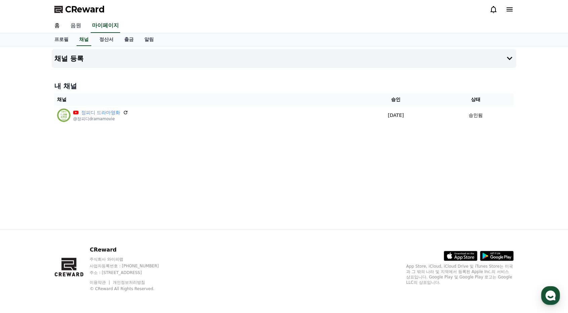  I want to click on a: 음원, so click(76, 26).